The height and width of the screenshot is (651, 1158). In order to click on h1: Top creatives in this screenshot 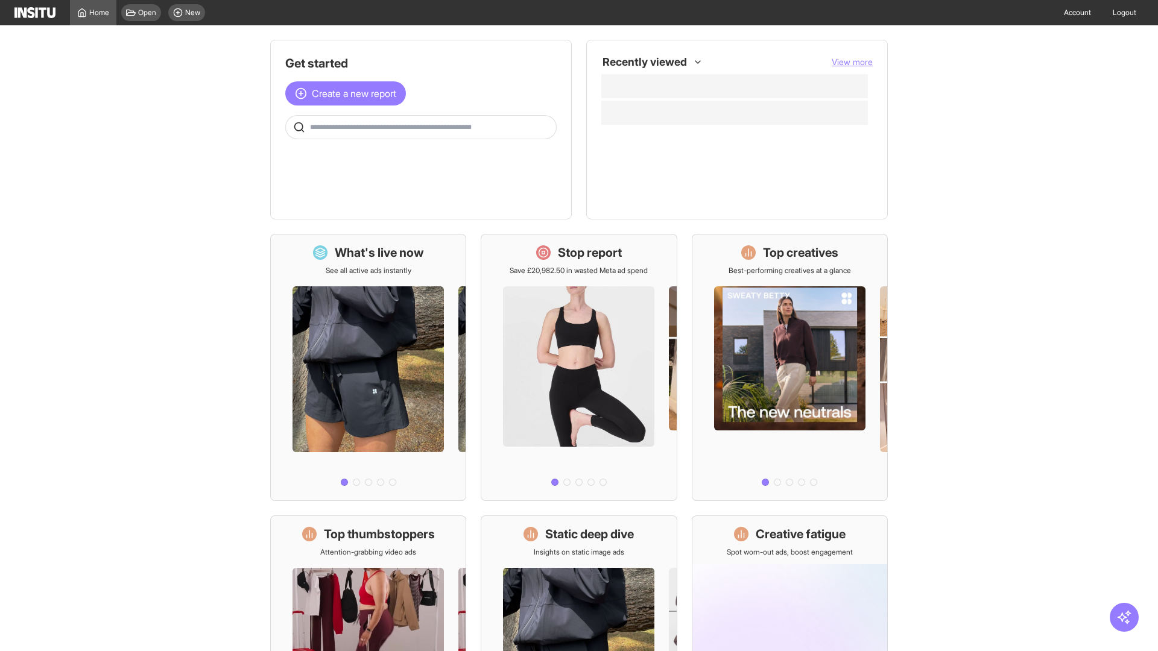, I will do `click(800, 253)`.